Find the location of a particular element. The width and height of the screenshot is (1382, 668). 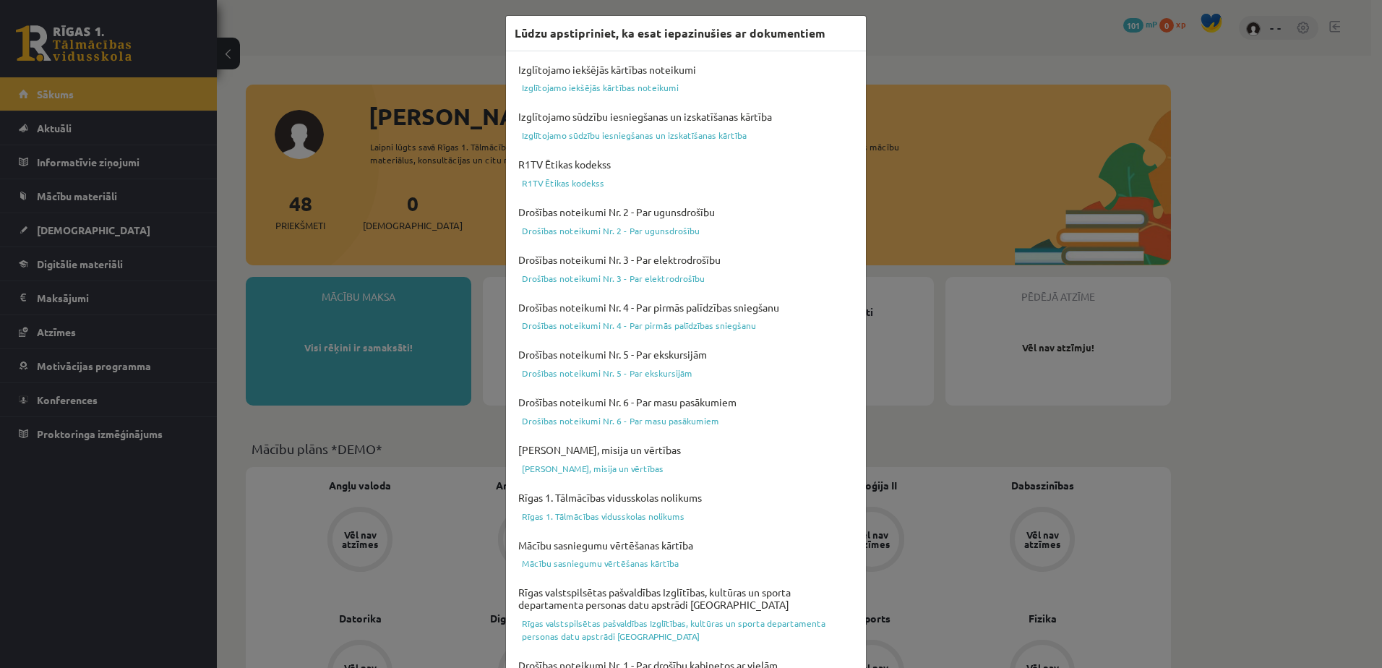

h4: Rīgas 1. Tālmācības vidusskolas nolikums is located at coordinates (686, 497).